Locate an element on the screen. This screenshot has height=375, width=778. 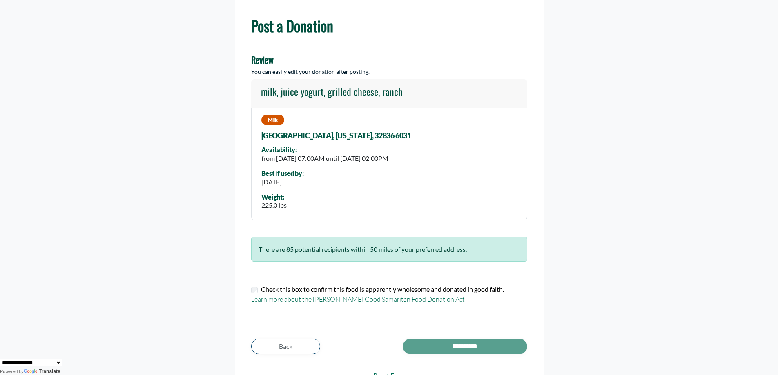
div: Best if used by: is located at coordinates (282, 173).